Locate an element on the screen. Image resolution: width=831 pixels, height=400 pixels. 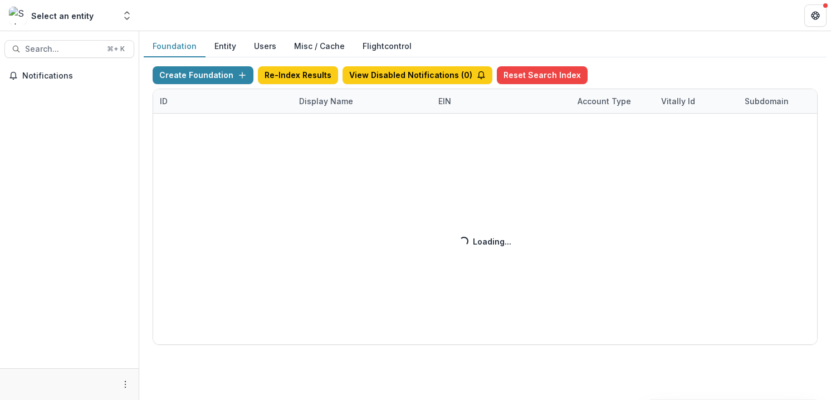
button: Foundation is located at coordinates (174, 46).